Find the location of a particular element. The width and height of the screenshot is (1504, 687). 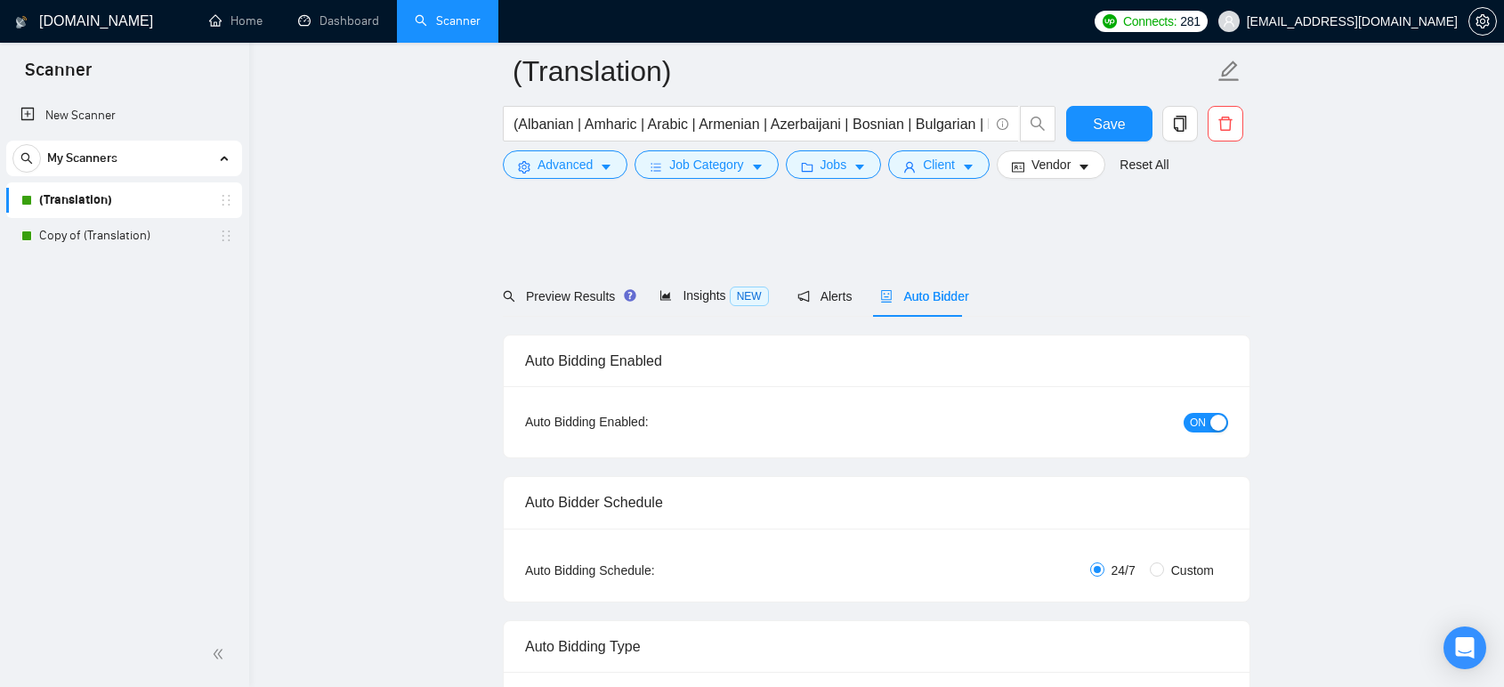

span: notification is located at coordinates (804, 296).